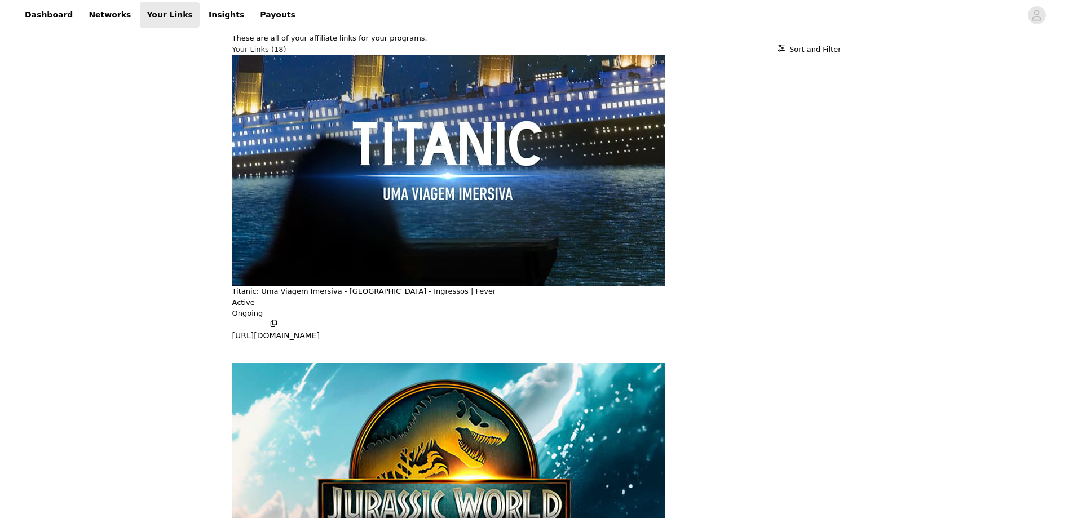  I want to click on p: These are all of your affiliate links for your programs., so click(537, 38).